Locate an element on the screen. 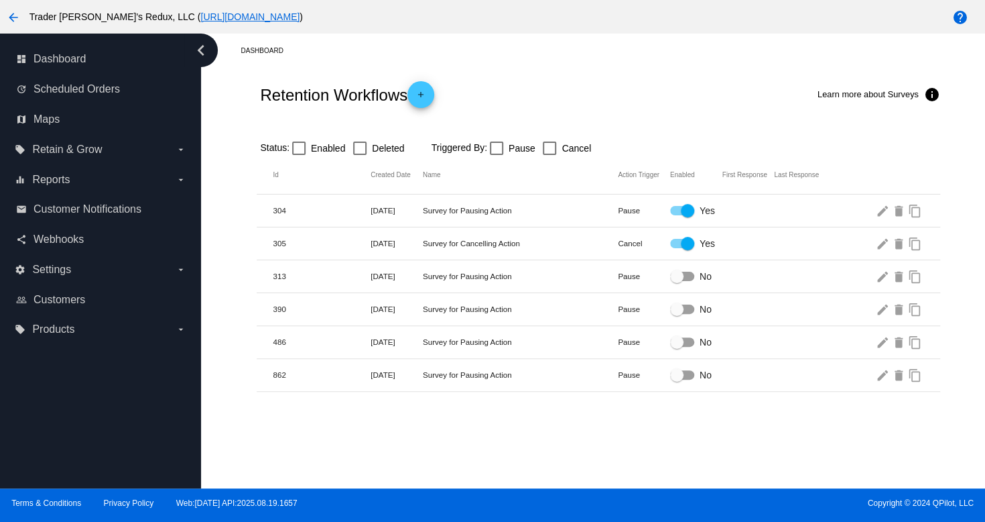  span: Customer Notifications is located at coordinates (87, 209).